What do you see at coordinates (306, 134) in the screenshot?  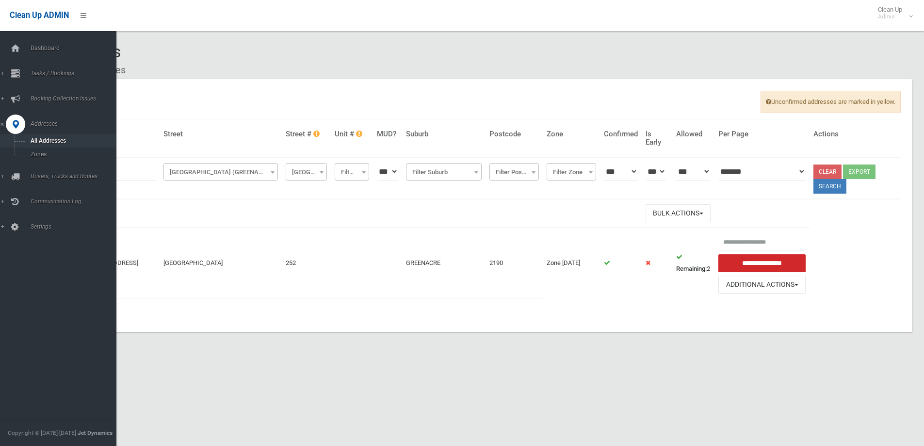 I see `h4: Street #` at bounding box center [306, 134].